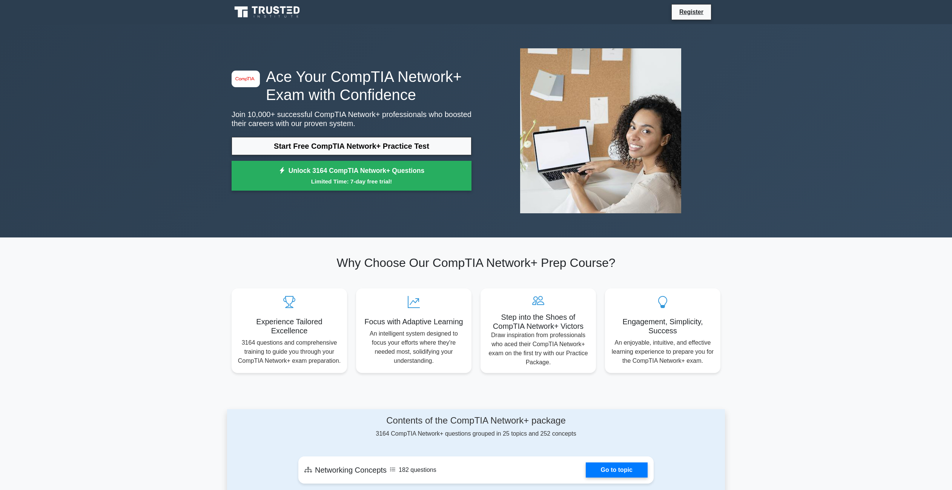  Describe the element at coordinates (414, 321) in the screenshot. I see `h5: Focus with Adaptive Learning` at that location.